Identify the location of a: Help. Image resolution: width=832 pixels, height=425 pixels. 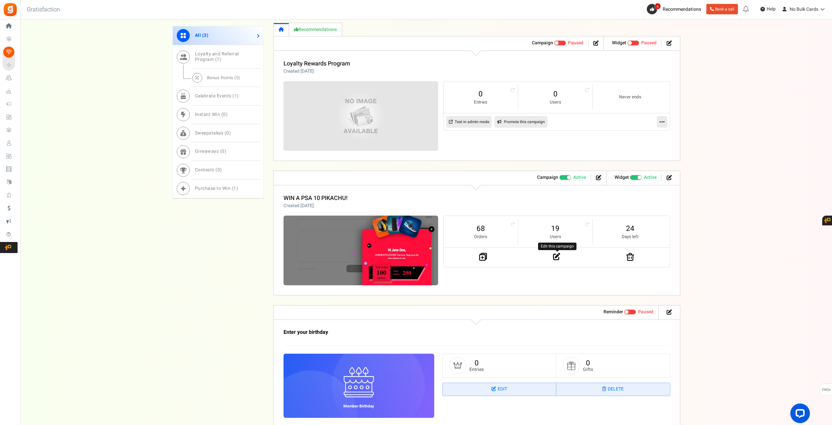
(768, 9).